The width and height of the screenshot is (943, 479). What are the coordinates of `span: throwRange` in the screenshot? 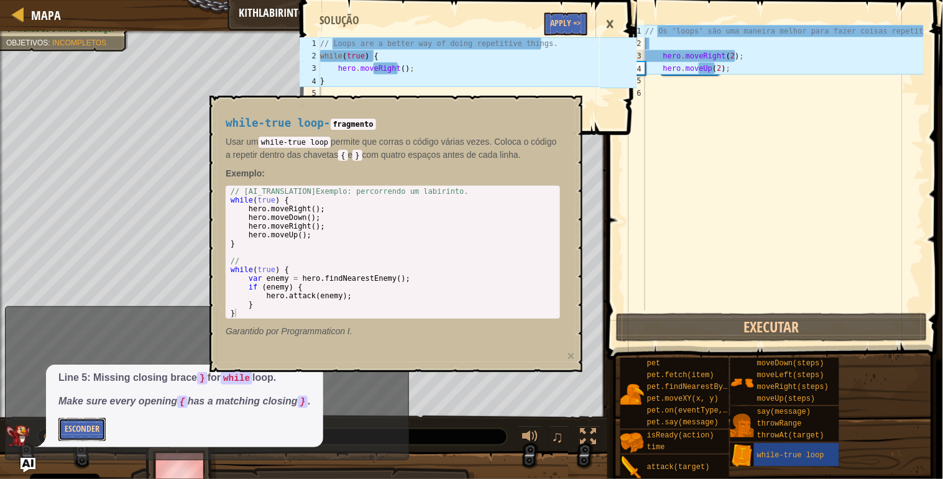 It's located at (779, 424).